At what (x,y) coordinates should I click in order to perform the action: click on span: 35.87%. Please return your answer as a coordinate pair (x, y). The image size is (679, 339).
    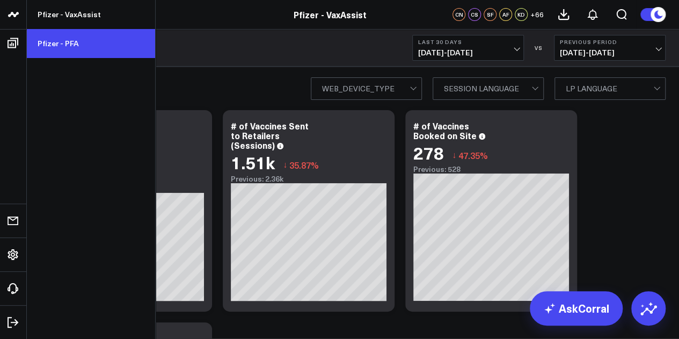
    Looking at the image, I should click on (304, 165).